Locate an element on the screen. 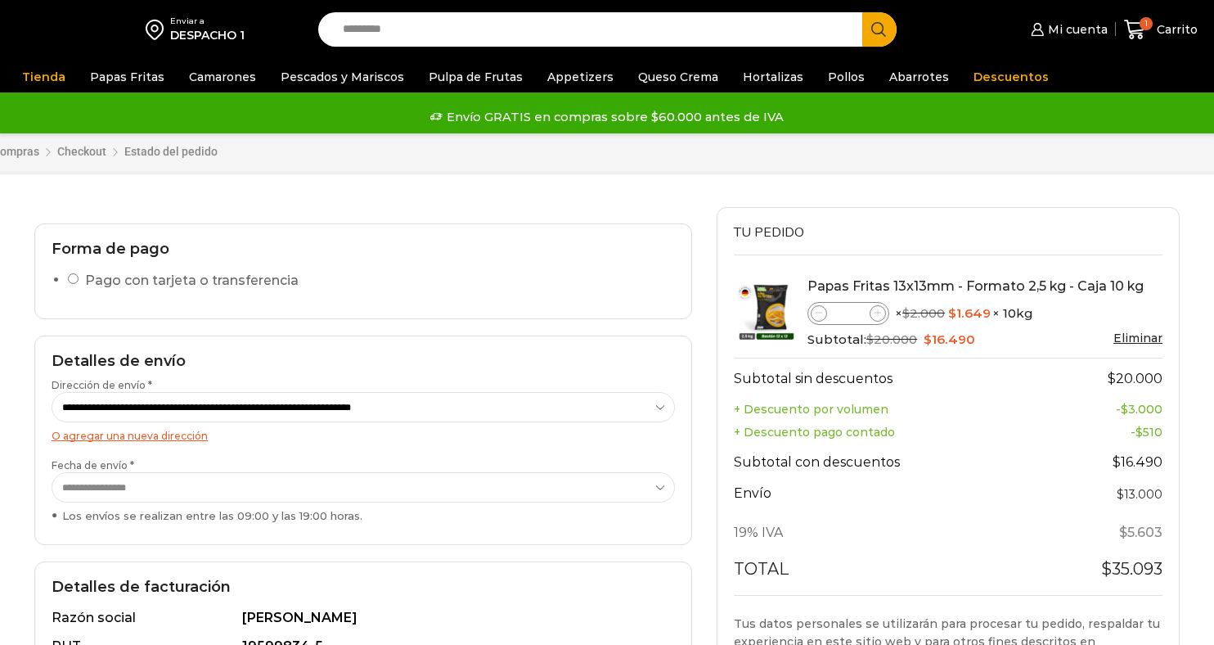  h2: Forma de pago is located at coordinates (363, 250).